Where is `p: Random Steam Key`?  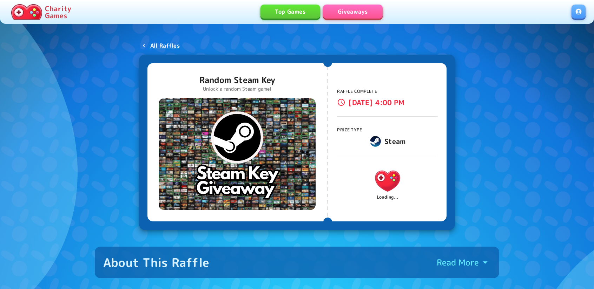 p: Random Steam Key is located at coordinates (237, 80).